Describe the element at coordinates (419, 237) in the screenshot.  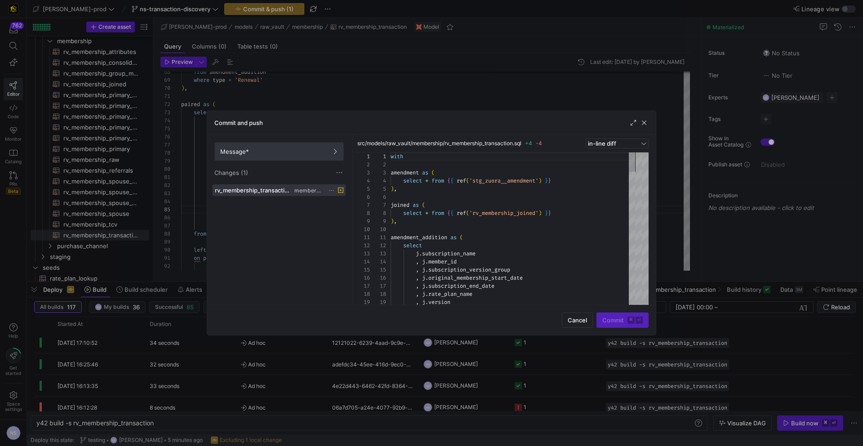
I see `span: amendment_addition` at that location.